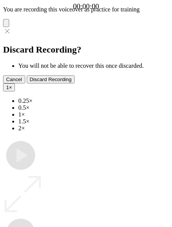 This screenshot has height=227, width=172. I want to click on li: 0.25×, so click(93, 101).